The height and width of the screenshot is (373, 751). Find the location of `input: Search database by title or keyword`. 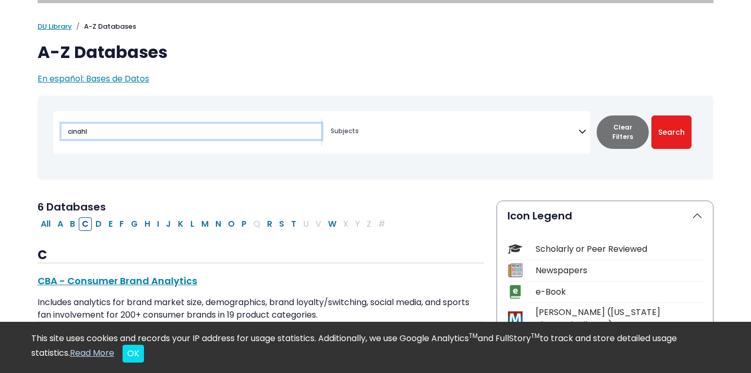

input: Search database by title or keyword is located at coordinates (191, 131).